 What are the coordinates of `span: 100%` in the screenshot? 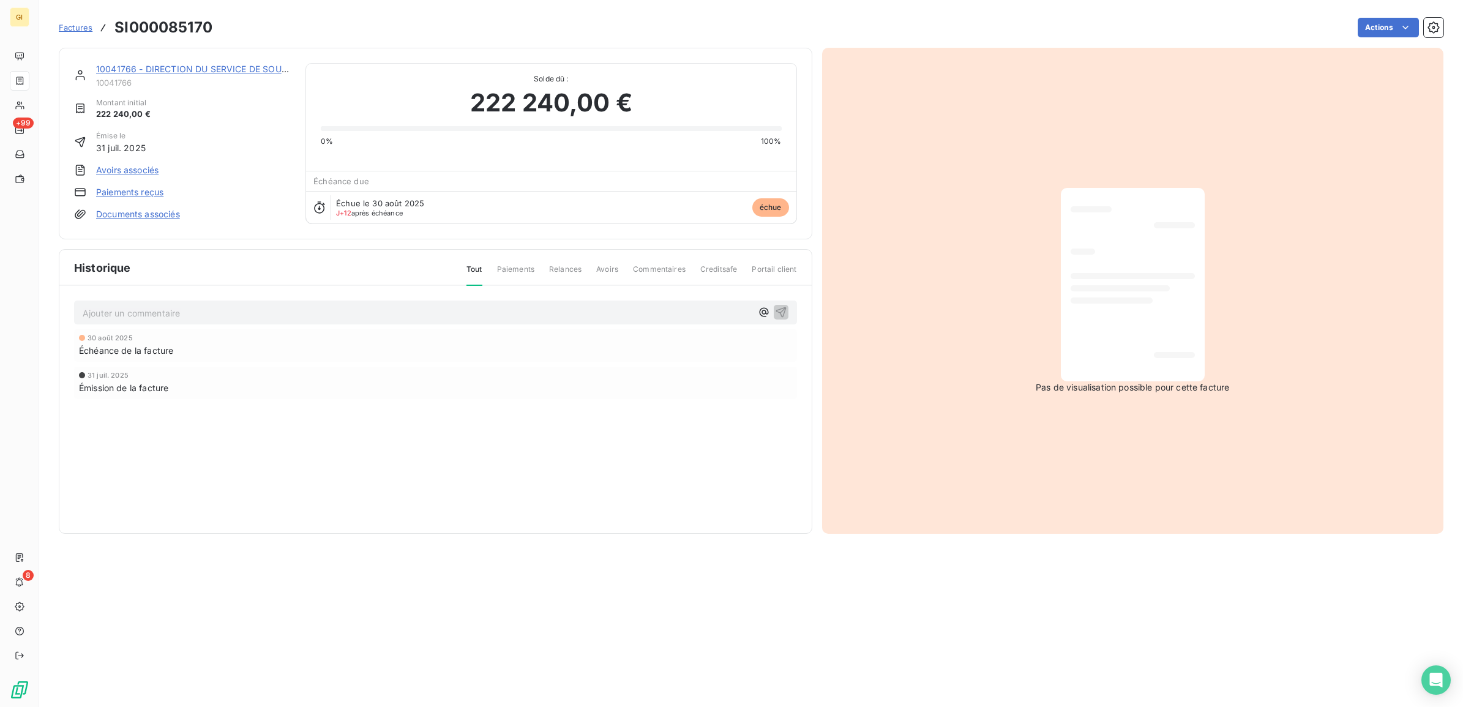 It's located at (771, 141).